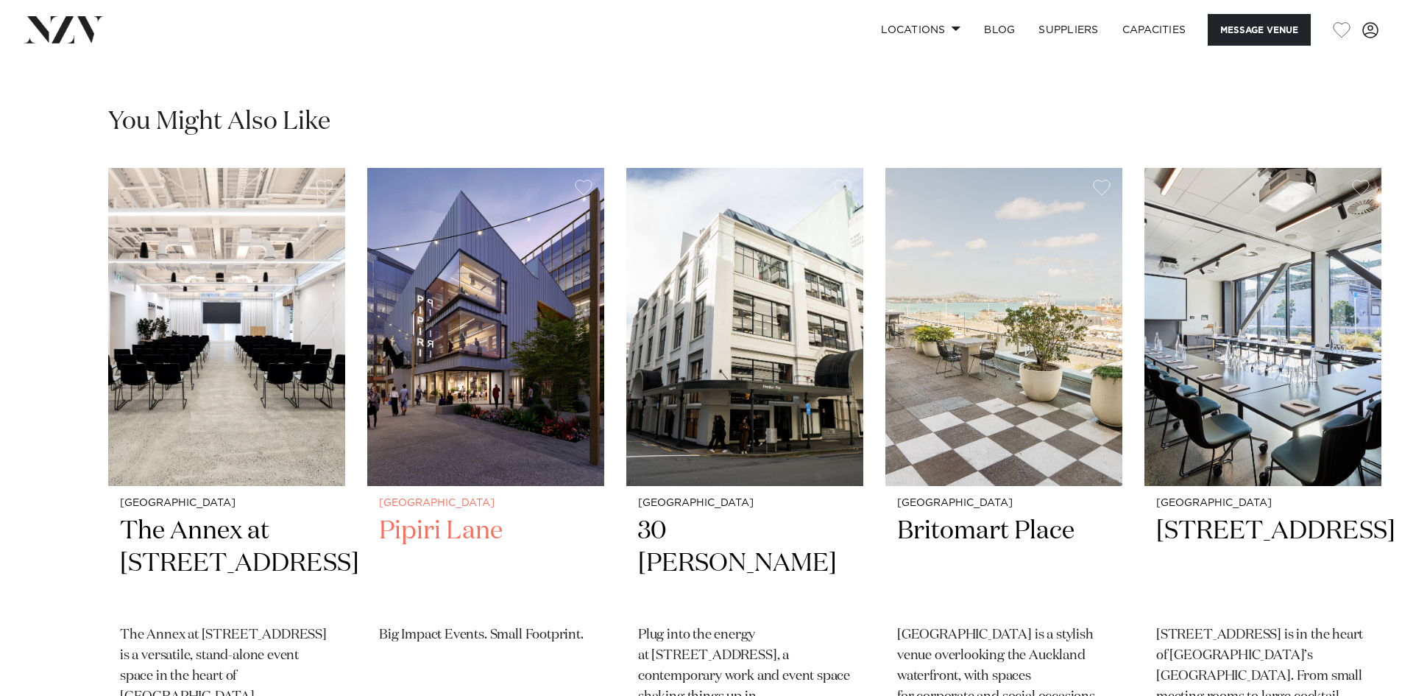  I want to click on button: Message Venue, so click(1260, 29).